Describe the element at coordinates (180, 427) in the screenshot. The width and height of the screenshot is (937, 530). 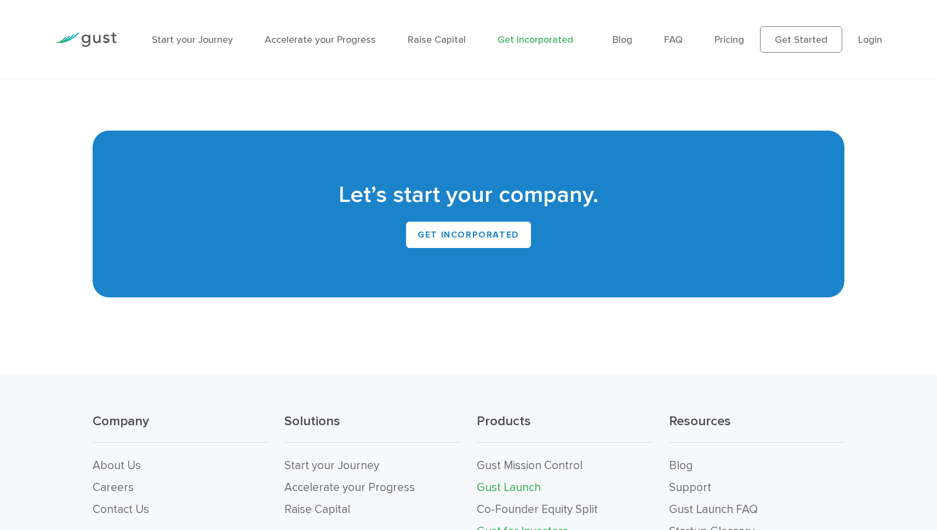
I see `h3: Company` at that location.